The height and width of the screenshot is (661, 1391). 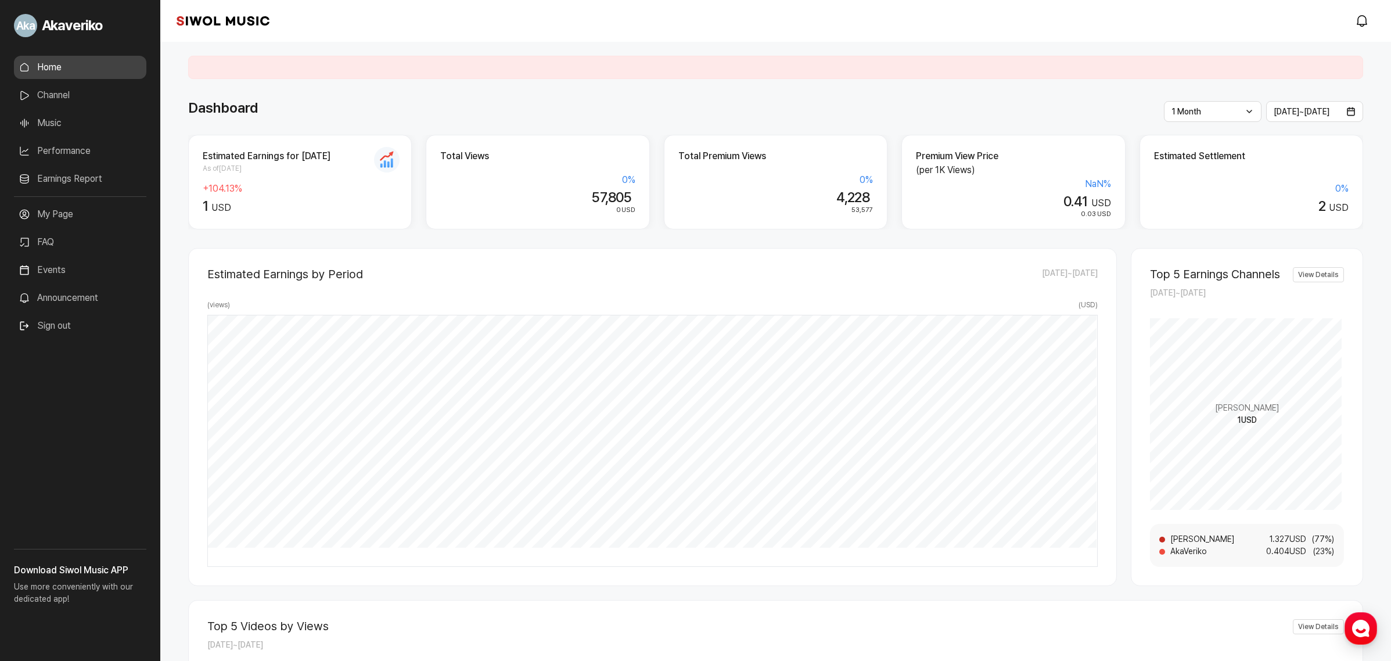 What do you see at coordinates (1251, 156) in the screenshot?
I see `h2: Estimated Settlement` at bounding box center [1251, 156].